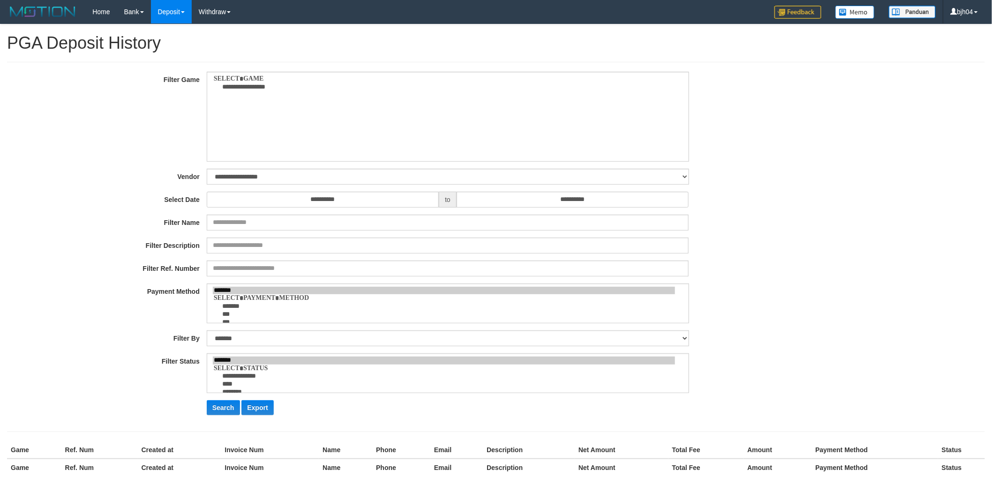 This screenshot has width=992, height=492. I want to click on img: Feedback.jpg, so click(798, 12).